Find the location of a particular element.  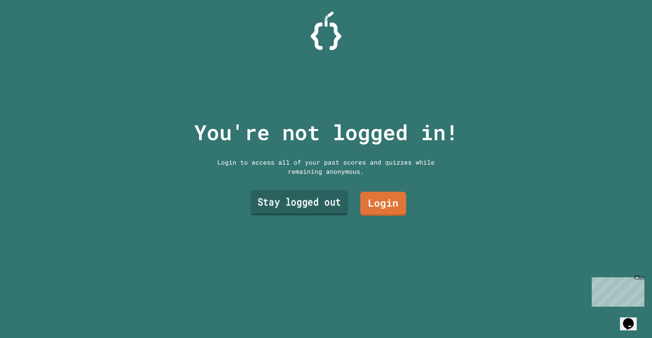

div: Login to access all of your past scores and quizzes while remaining anonymous. is located at coordinates (326, 167).